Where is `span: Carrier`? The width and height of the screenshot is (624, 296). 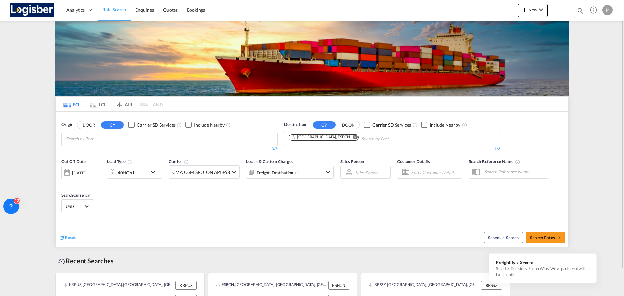
span: Carrier is located at coordinates (179, 162).